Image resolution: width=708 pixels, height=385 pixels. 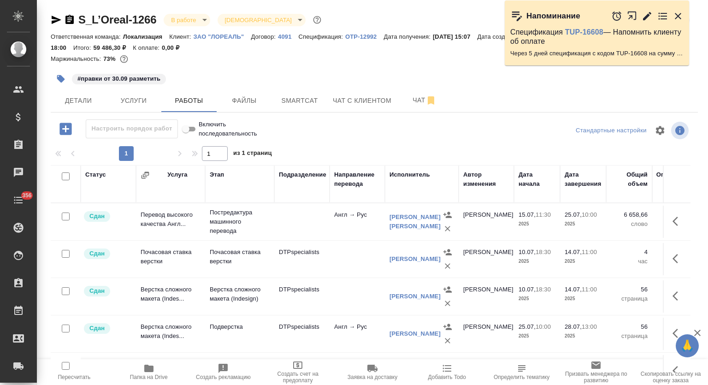 What do you see at coordinates (573, 289) in the screenshot?
I see `p: 14.07,` at bounding box center [573, 289].